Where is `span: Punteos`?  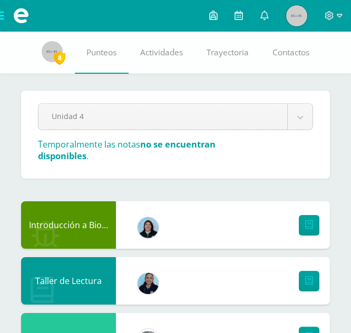
span: Punteos is located at coordinates (101, 52).